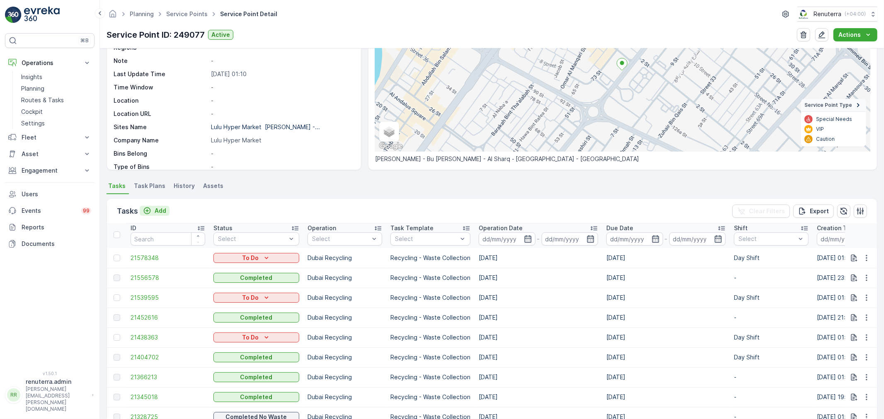  I want to click on p: Task Template, so click(412, 228).